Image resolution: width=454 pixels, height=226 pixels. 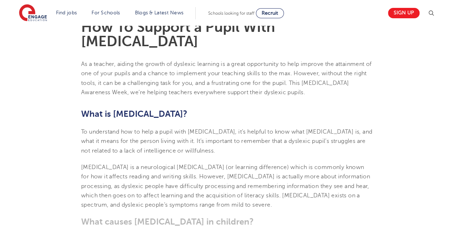 I want to click on span: Schools looking for staff, so click(x=231, y=13).